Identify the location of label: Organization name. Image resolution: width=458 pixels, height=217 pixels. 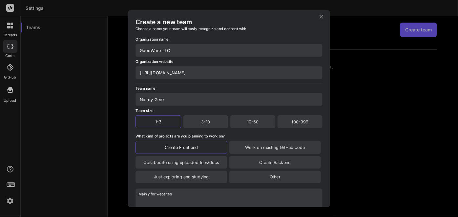
(152, 40).